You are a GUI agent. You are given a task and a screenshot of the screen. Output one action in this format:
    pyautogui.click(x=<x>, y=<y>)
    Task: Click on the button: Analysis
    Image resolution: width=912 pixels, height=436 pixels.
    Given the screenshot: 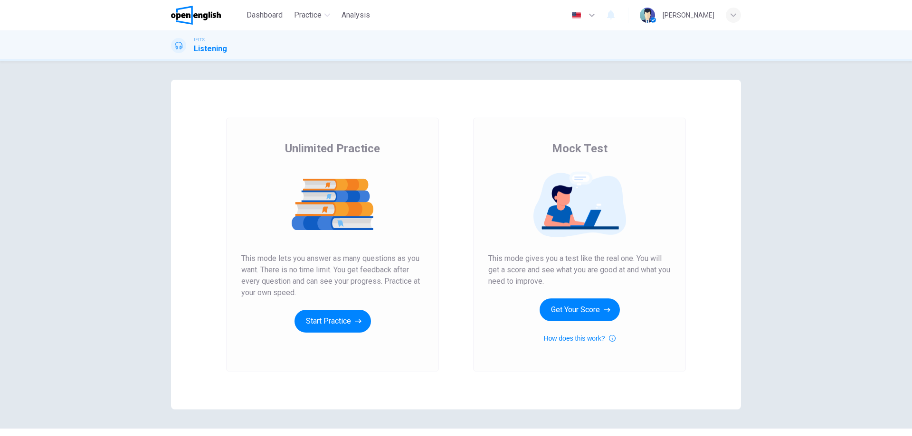 What is the action you would take?
    pyautogui.click(x=356, y=15)
    